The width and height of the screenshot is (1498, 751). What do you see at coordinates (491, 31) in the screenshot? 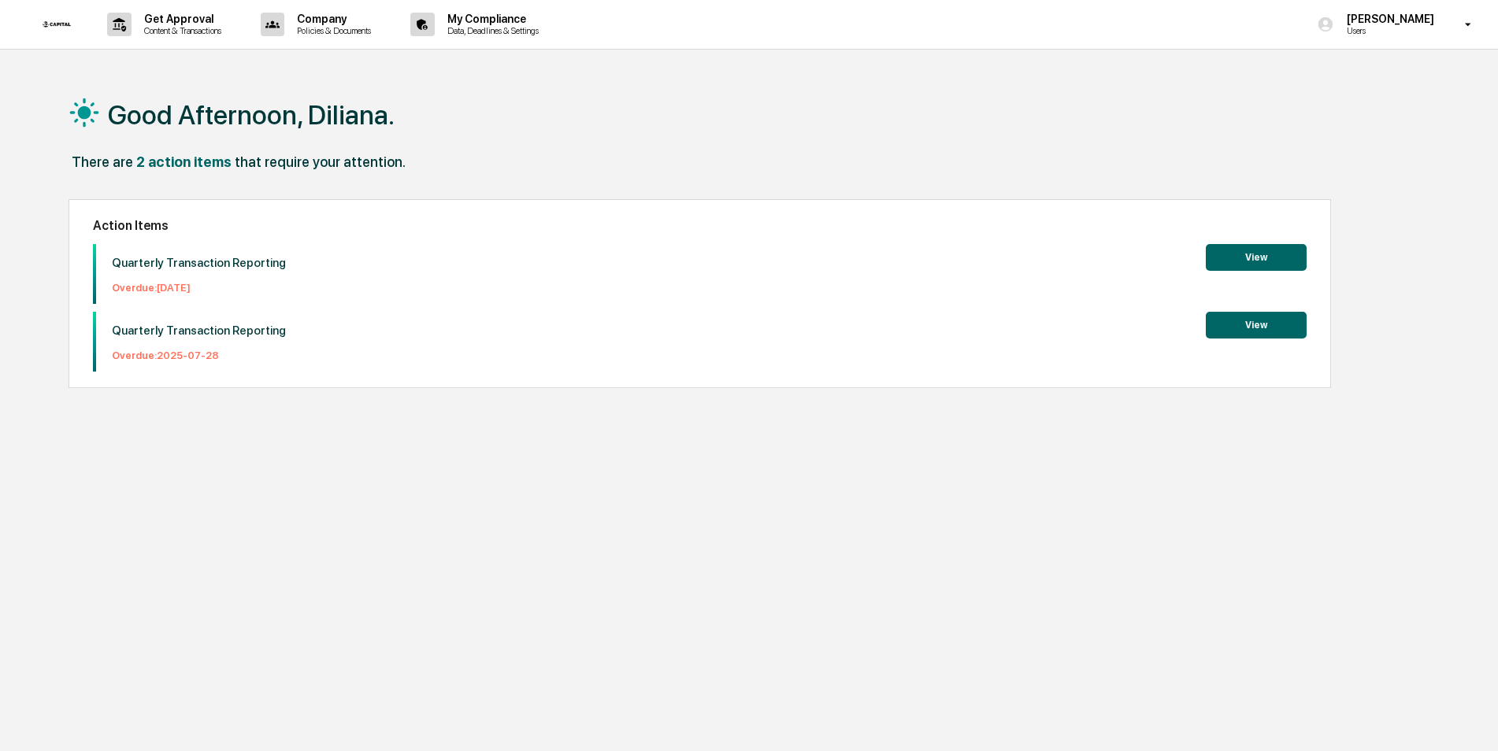
I see `p: Data, Deadlines & Settings` at bounding box center [491, 31].